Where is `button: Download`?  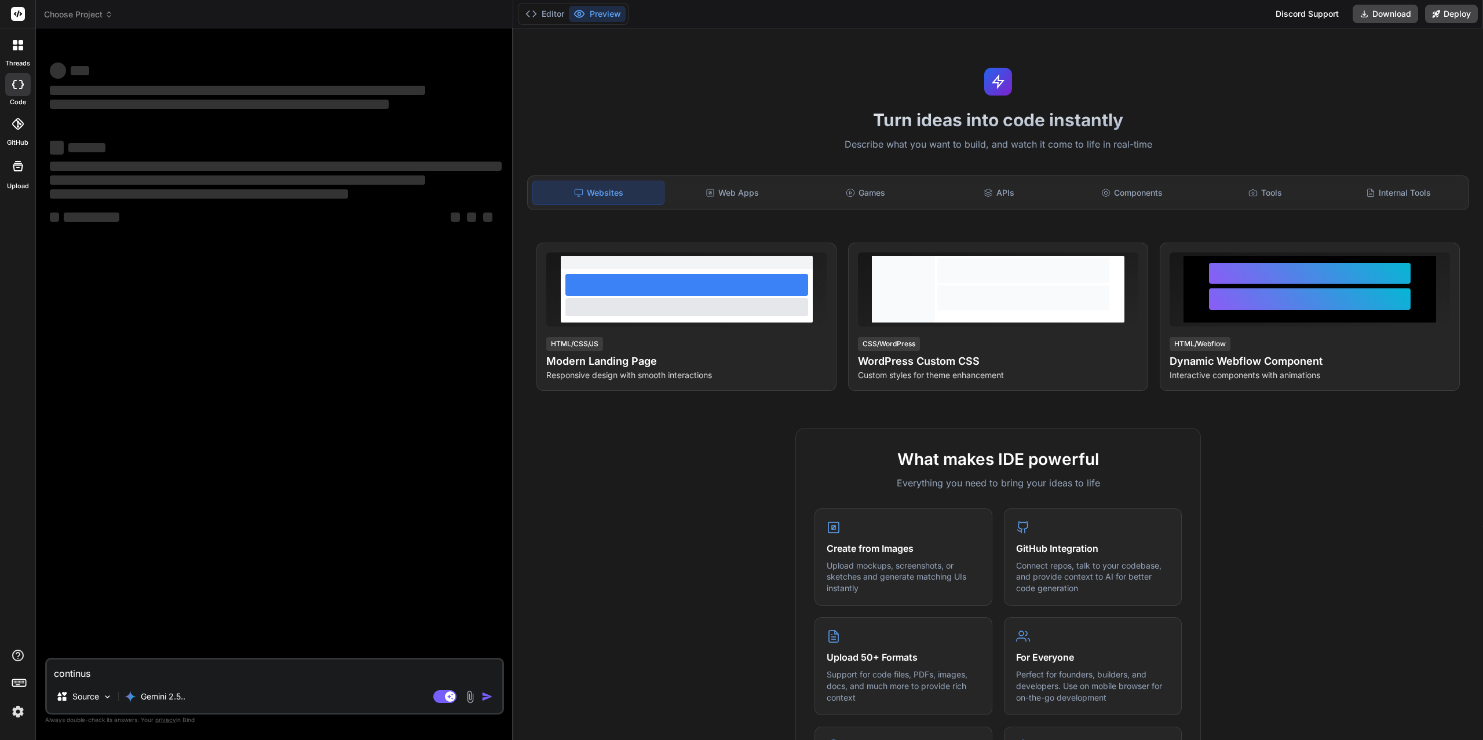 button: Download is located at coordinates (1385, 14).